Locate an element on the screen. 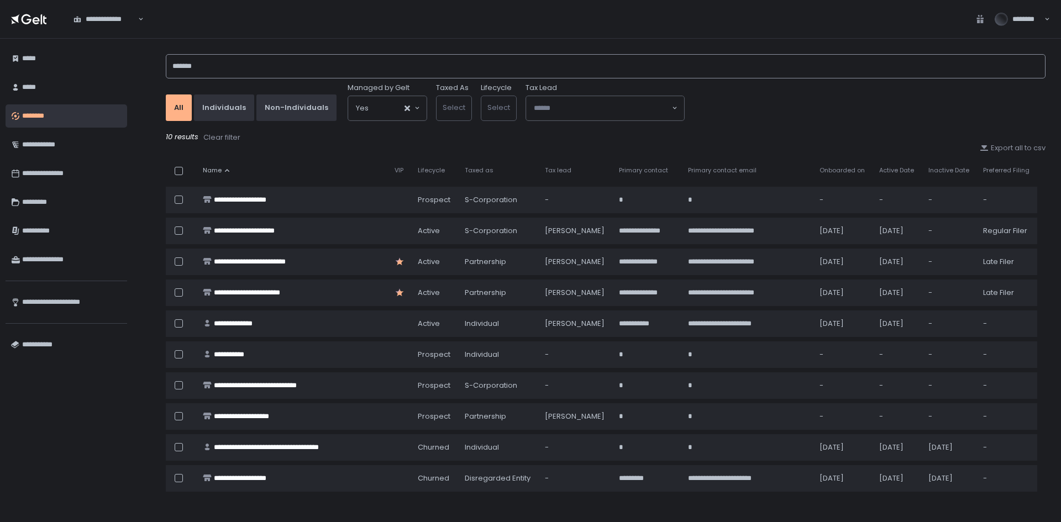  button: Clear Selected is located at coordinates (407, 108).